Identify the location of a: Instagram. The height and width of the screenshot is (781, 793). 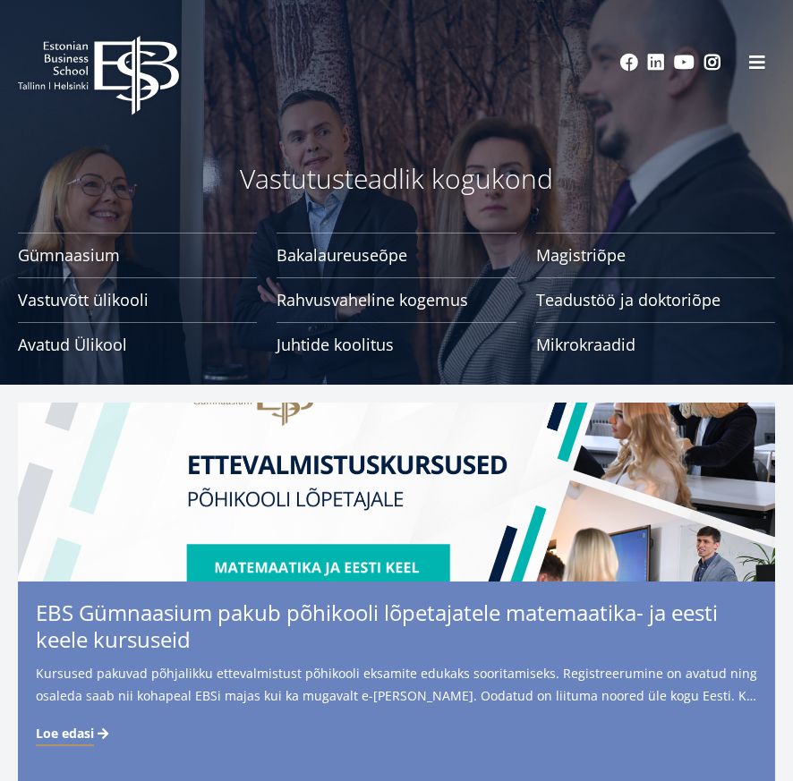
(712, 63).